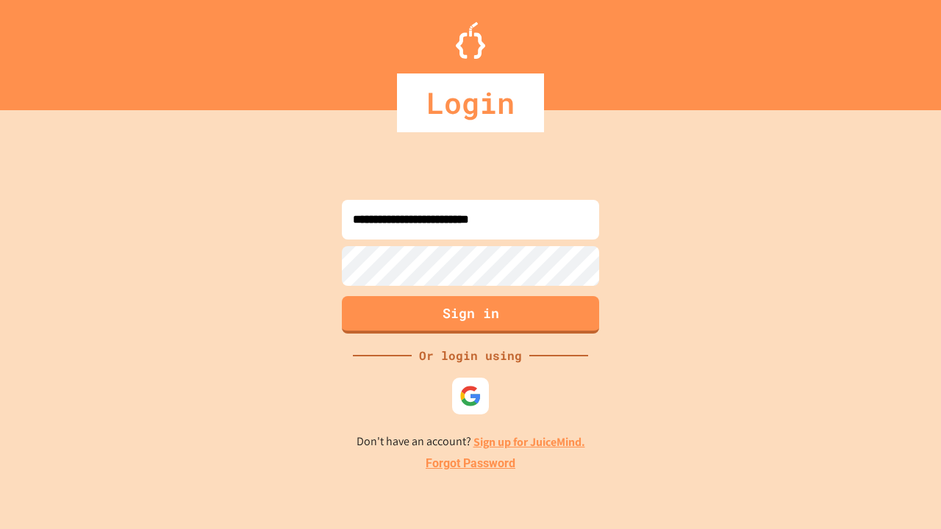 The image size is (941, 529). What do you see at coordinates (470, 40) in the screenshot?
I see `img: Logo.svg` at bounding box center [470, 40].